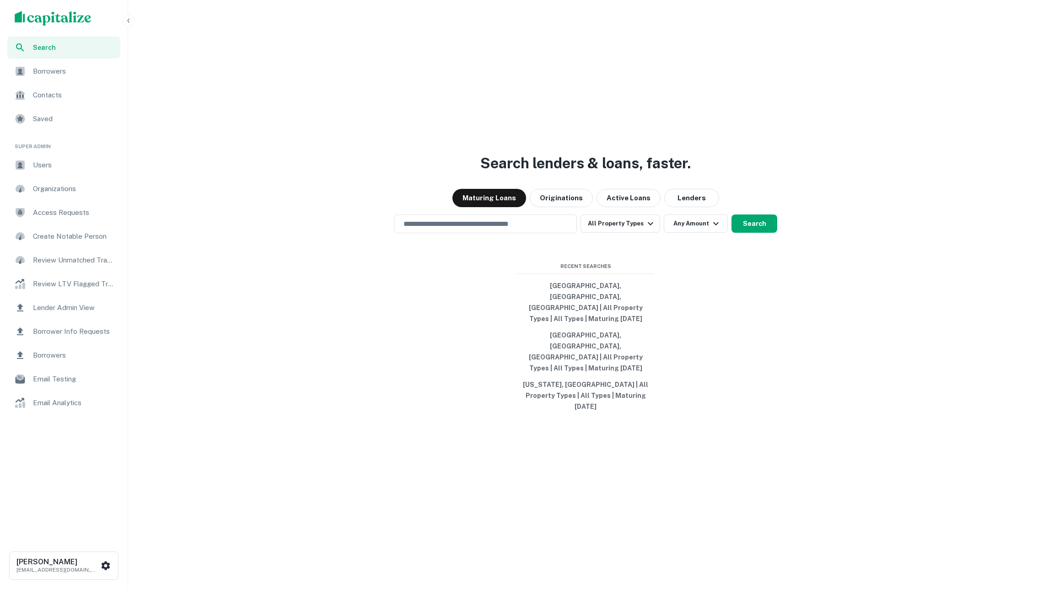 This screenshot has width=1043, height=589. I want to click on a: Access Requests, so click(64, 213).